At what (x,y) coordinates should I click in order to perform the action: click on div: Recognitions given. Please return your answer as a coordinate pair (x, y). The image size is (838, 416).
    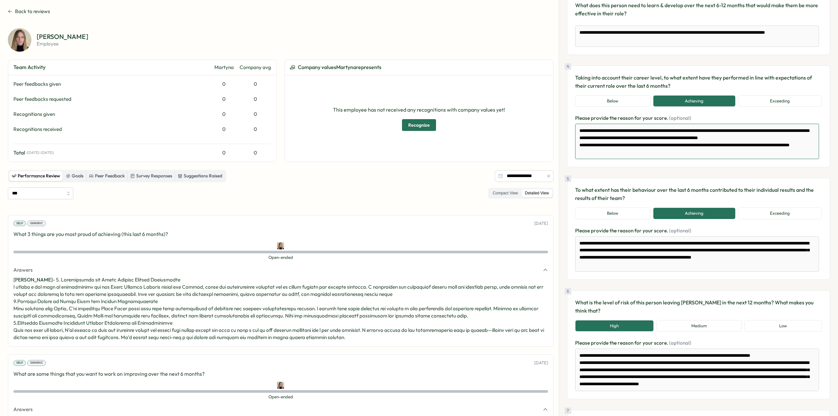
    Looking at the image, I should click on (111, 114).